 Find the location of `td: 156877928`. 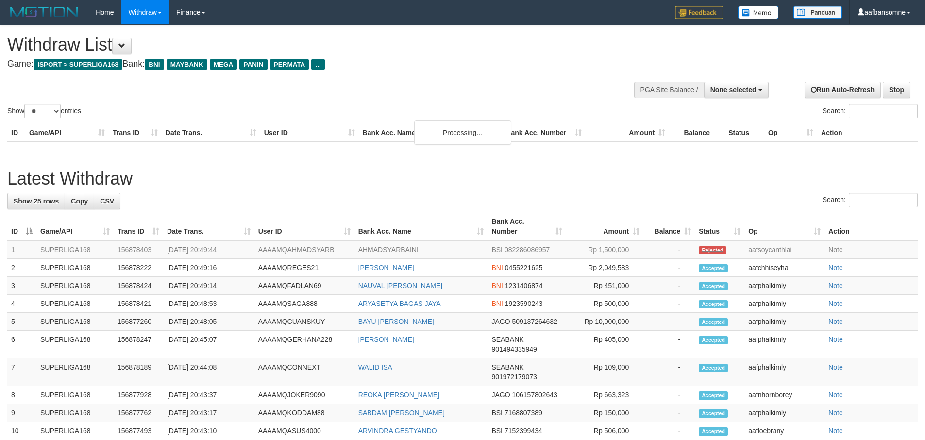

td: 156877928 is located at coordinates (138, 395).